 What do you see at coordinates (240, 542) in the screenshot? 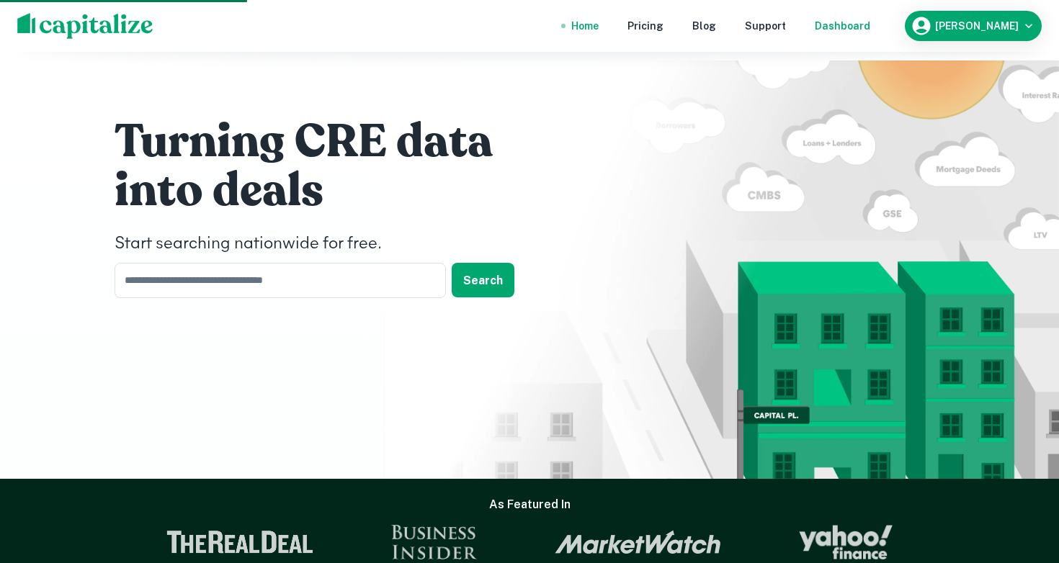
I see `img: The Real Deal` at bounding box center [240, 542].